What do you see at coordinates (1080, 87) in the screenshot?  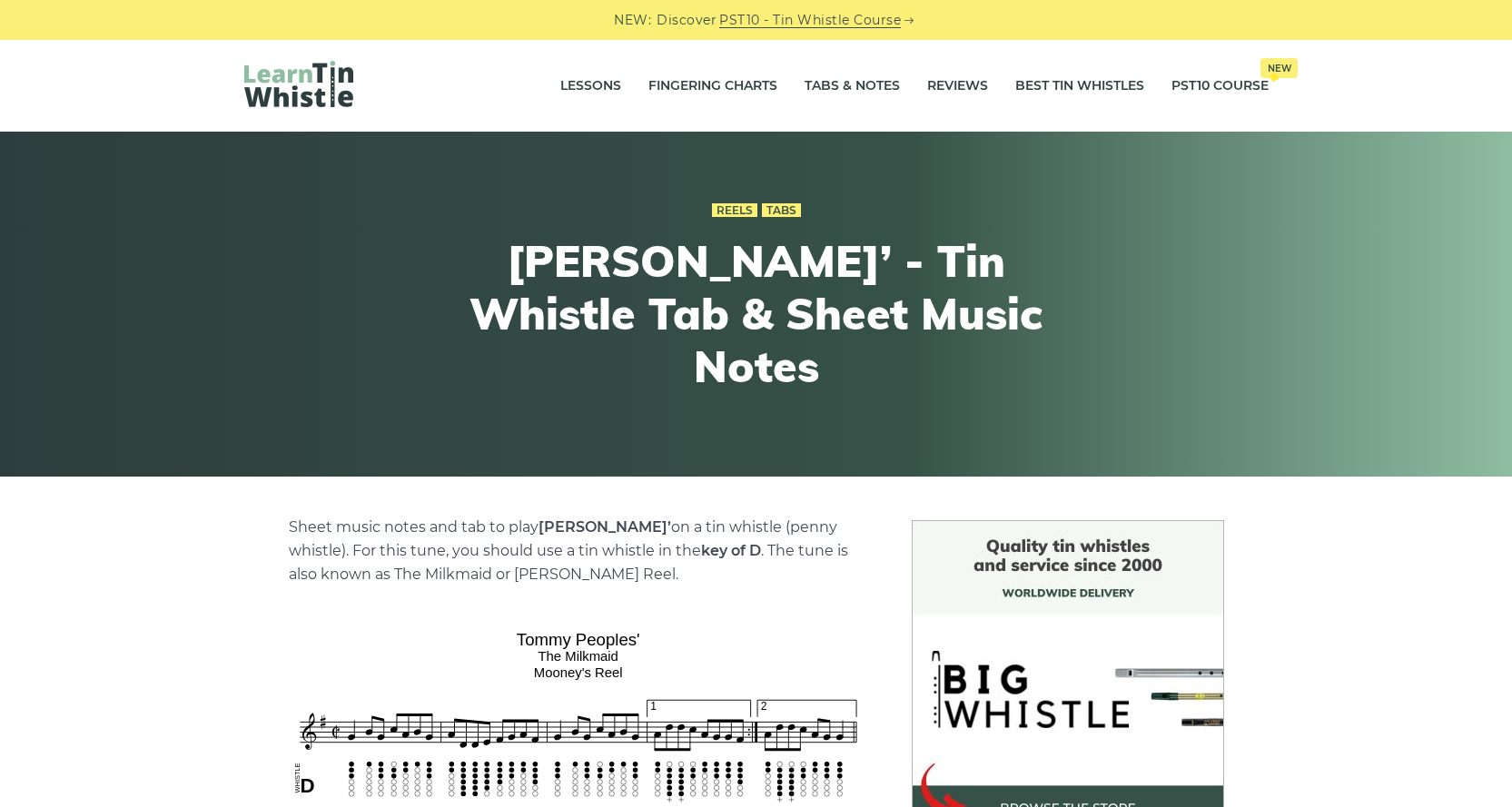 I see `a: Best Tin Whistles` at bounding box center [1080, 87].